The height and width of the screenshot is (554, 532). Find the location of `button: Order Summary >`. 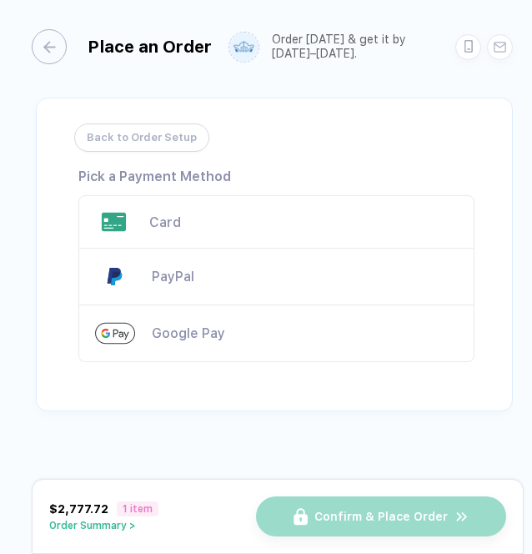

button: Order Summary > is located at coordinates (103, 526).